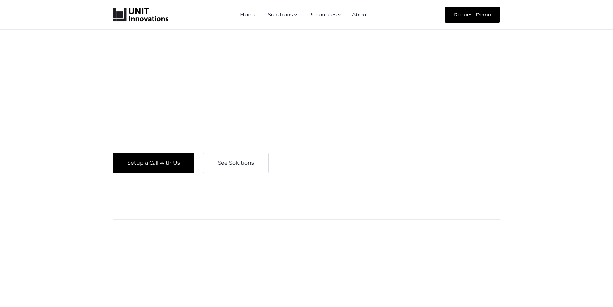  I want to click on a: Setup a Call with Us, so click(153, 163).